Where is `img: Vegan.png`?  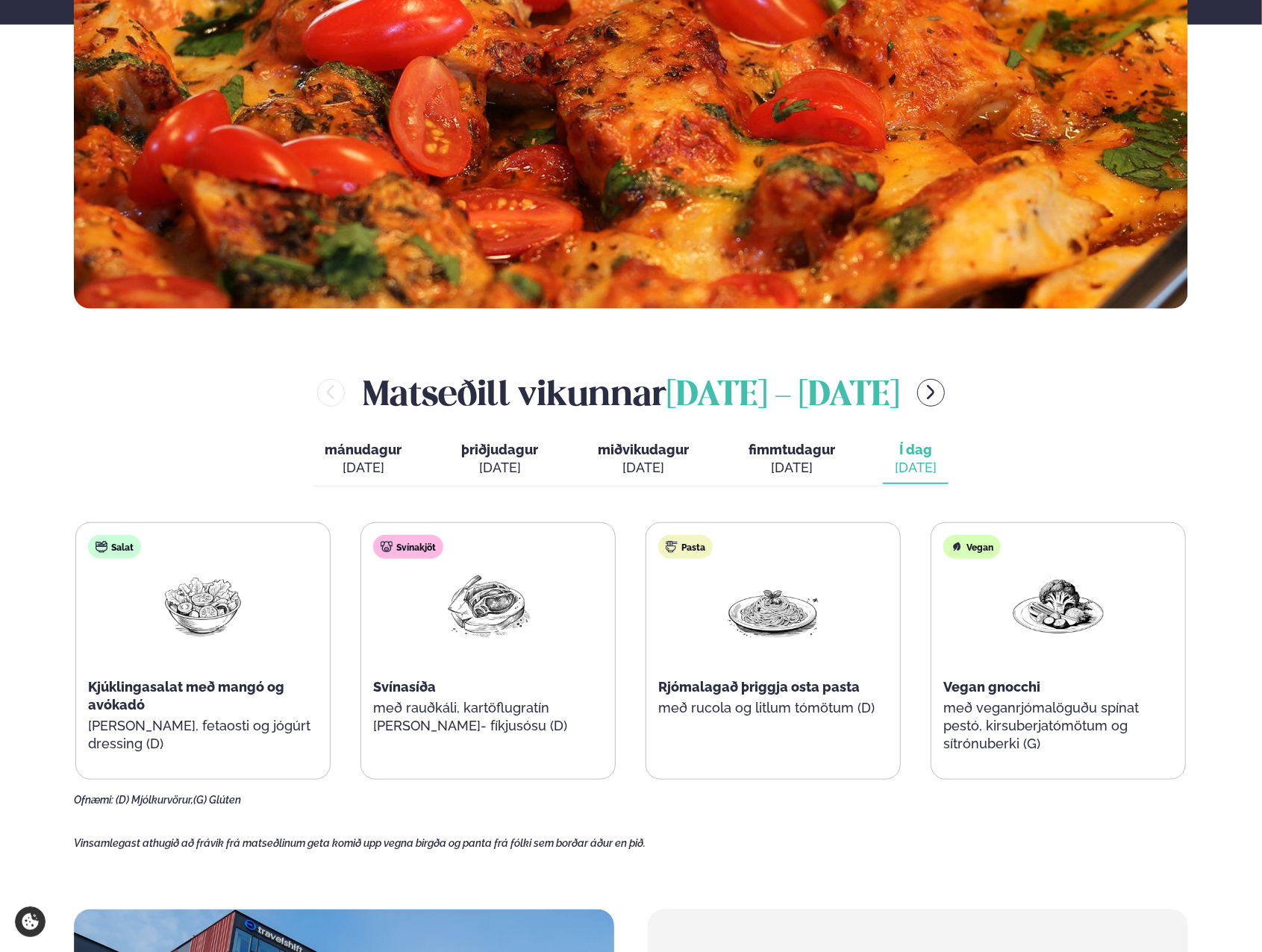 img: Vegan.png is located at coordinates (1058, 605).